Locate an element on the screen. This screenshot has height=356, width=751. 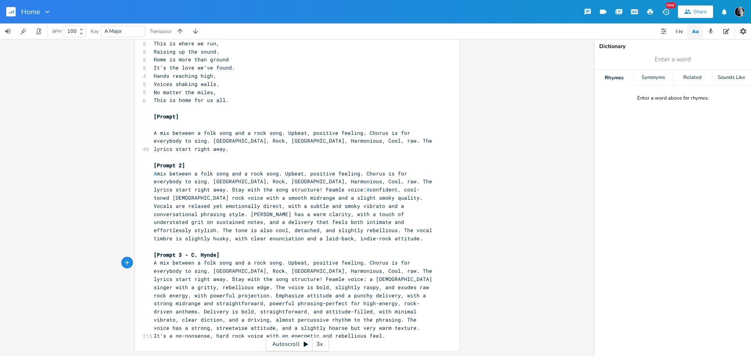
span: [Prompt 2] is located at coordinates (169, 165).